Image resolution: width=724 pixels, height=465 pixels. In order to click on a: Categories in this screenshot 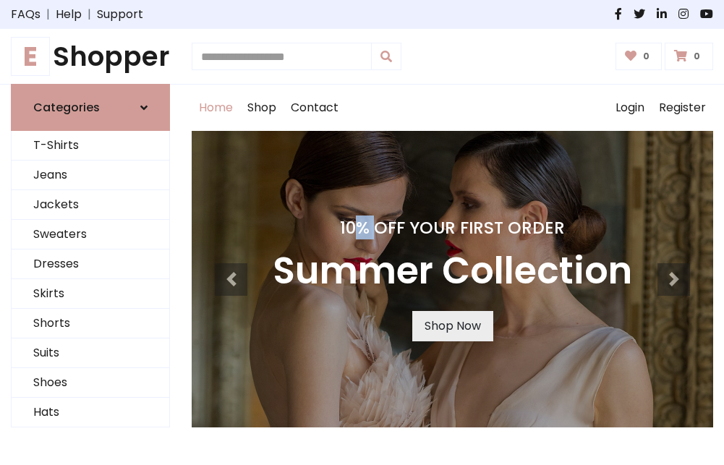, I will do `click(90, 107)`.